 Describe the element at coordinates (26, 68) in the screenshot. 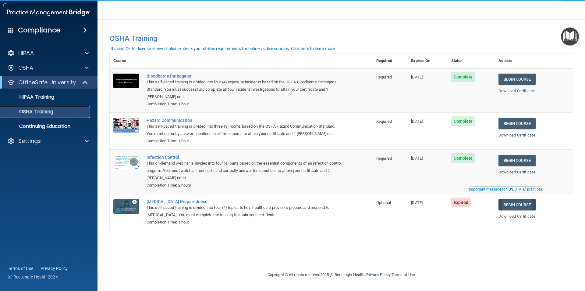

I see `p: OSHA` at that location.